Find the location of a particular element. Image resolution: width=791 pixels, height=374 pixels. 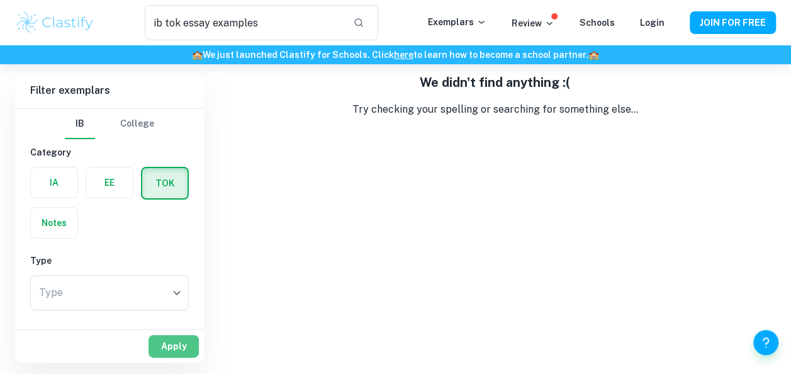

img: Clastify logo is located at coordinates (55, 23).